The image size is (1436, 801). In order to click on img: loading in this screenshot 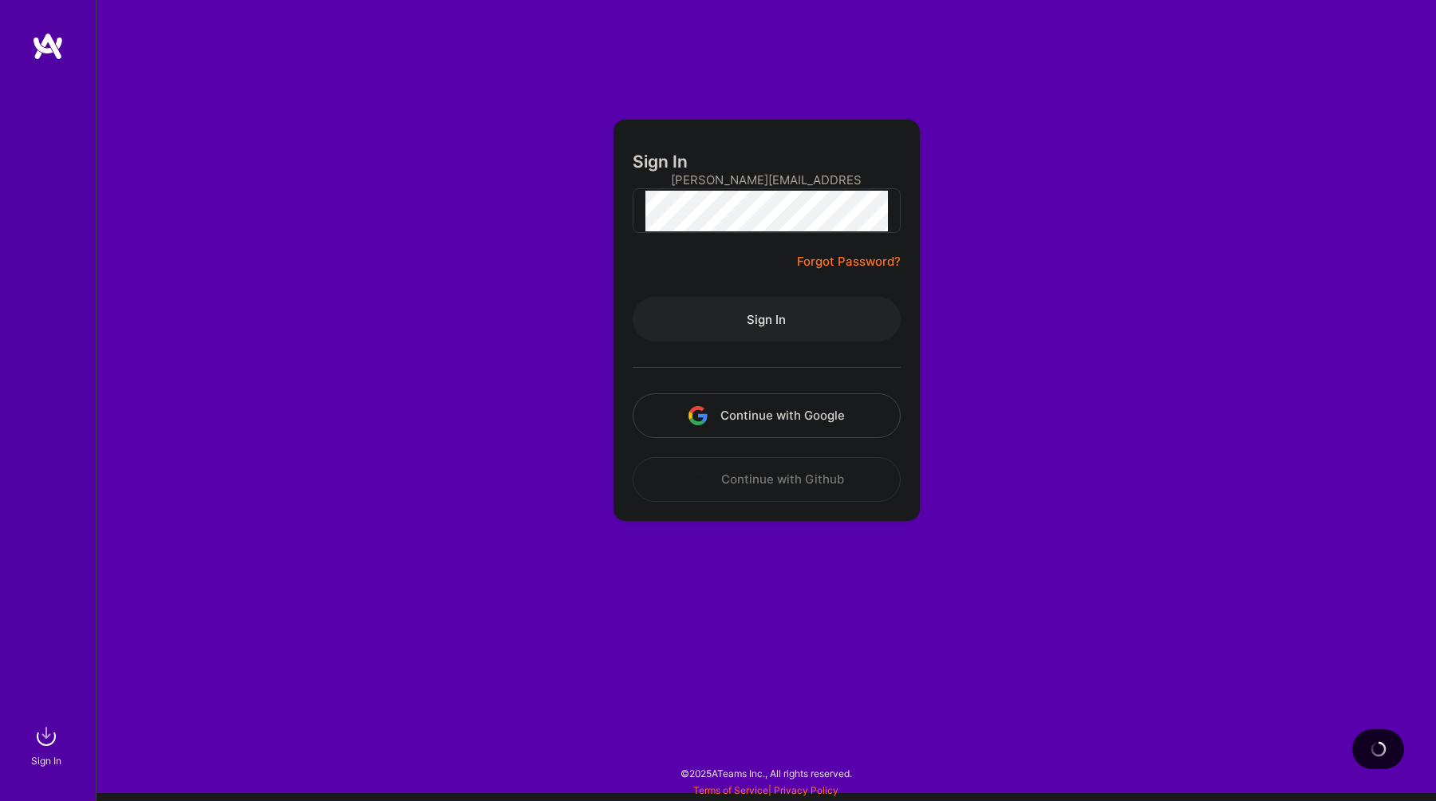, I will do `click(1379, 749)`.